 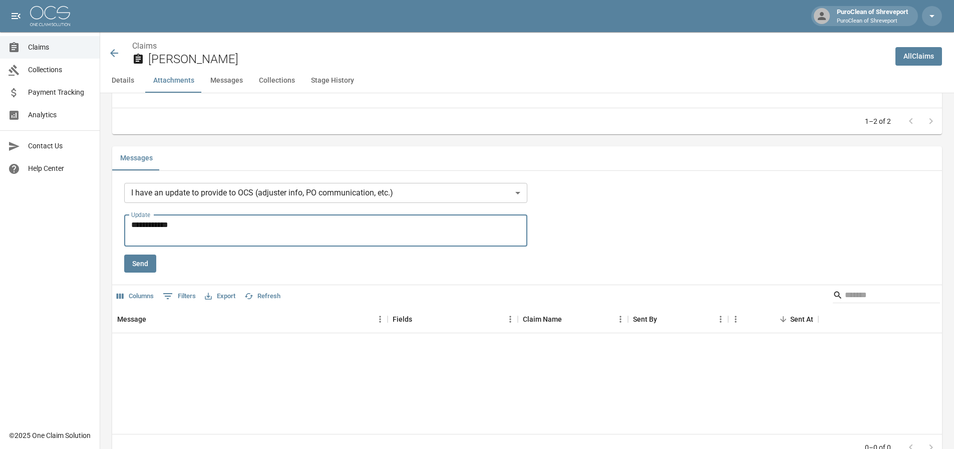 What do you see at coordinates (872, 16) in the screenshot?
I see `div: PuroClean of Shreveport` at bounding box center [872, 16].